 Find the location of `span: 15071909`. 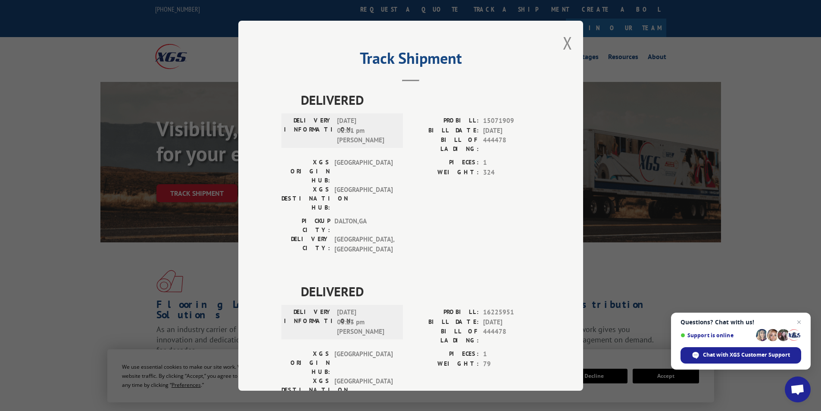

span: 15071909 is located at coordinates (511, 121).